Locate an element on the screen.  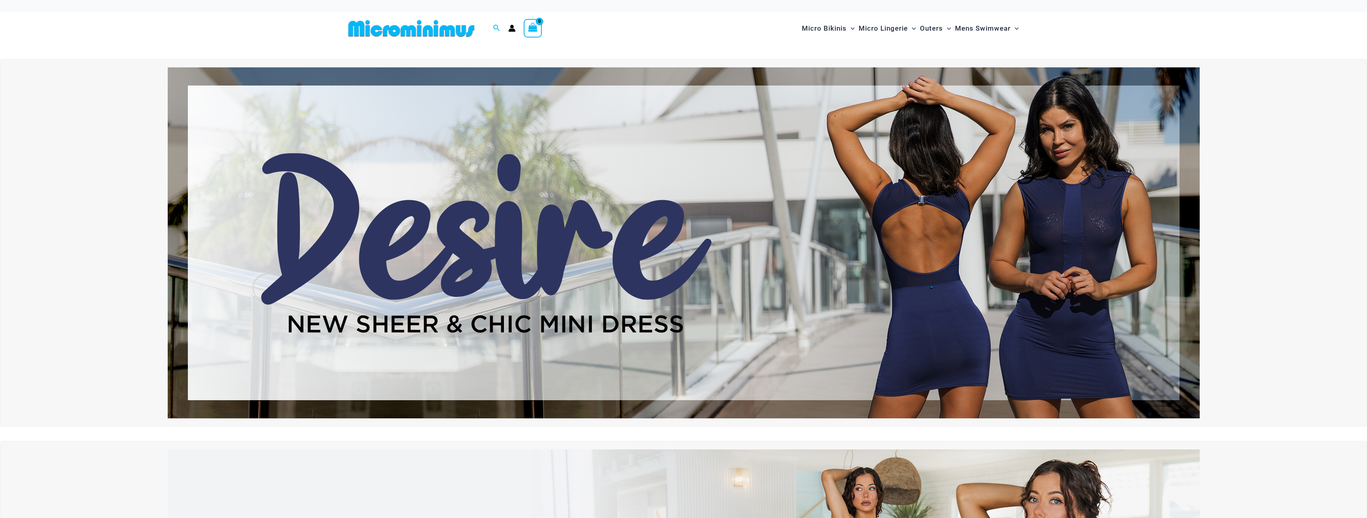
img: MM SHOP LOGO FLAT is located at coordinates (411, 28).